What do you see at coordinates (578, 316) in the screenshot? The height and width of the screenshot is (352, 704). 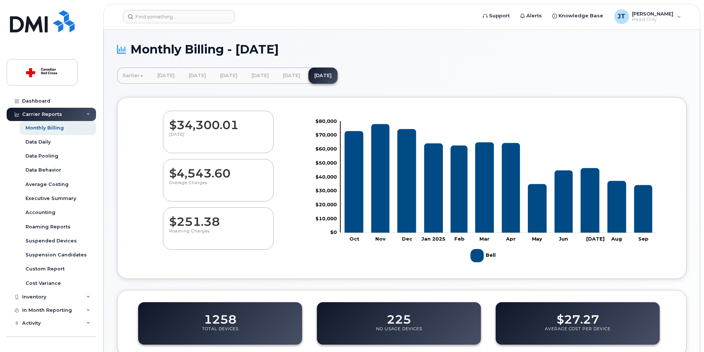 I see `dd: $27.27` at bounding box center [578, 316].